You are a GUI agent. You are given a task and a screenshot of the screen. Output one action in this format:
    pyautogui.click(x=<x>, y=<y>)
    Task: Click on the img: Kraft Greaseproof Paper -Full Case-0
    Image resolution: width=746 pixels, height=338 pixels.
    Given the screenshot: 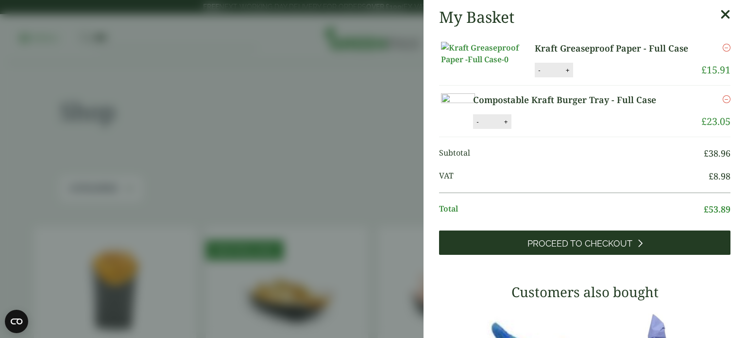 What is the action you would take?
    pyautogui.click(x=485, y=53)
    